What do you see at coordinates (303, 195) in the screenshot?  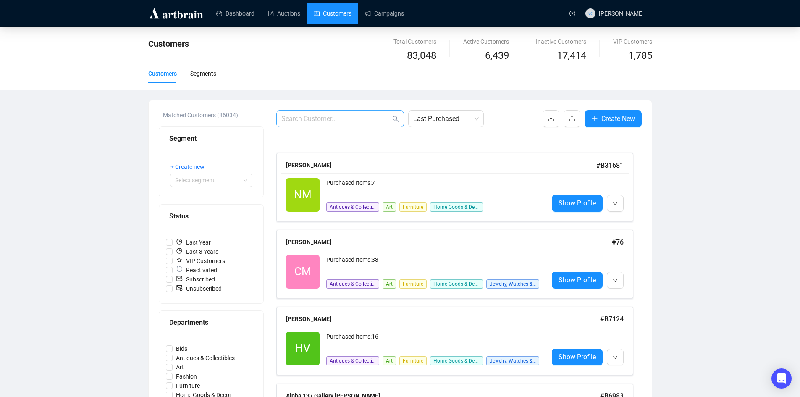 I see `span: NM` at bounding box center [303, 195].